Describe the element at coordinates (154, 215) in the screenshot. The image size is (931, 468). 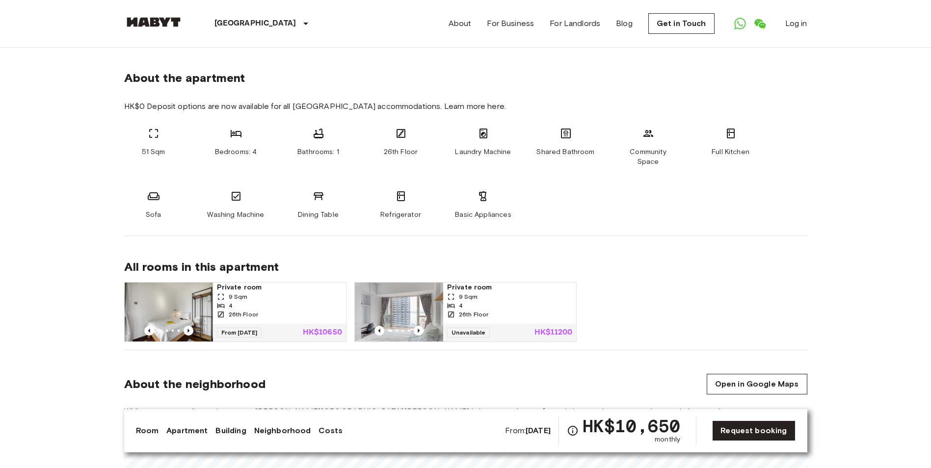
I see `span: Sofa` at that location.